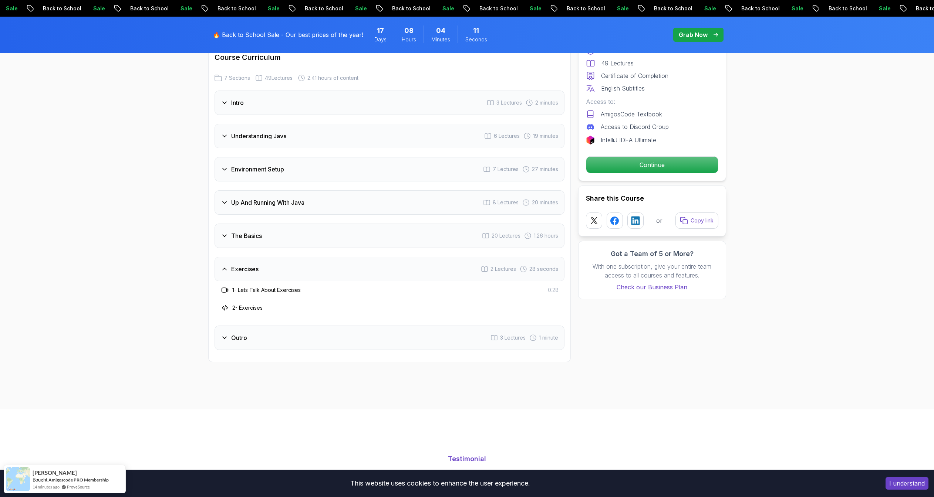  What do you see at coordinates (40, 480) in the screenshot?
I see `span: Bought` at bounding box center [40, 480].